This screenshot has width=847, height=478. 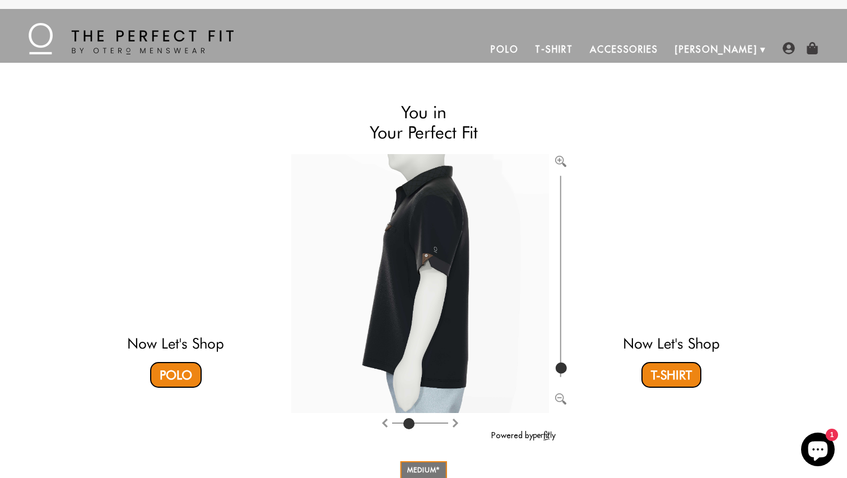 What do you see at coordinates (561, 160) in the screenshot?
I see `button: Zoom in` at bounding box center [561, 160].